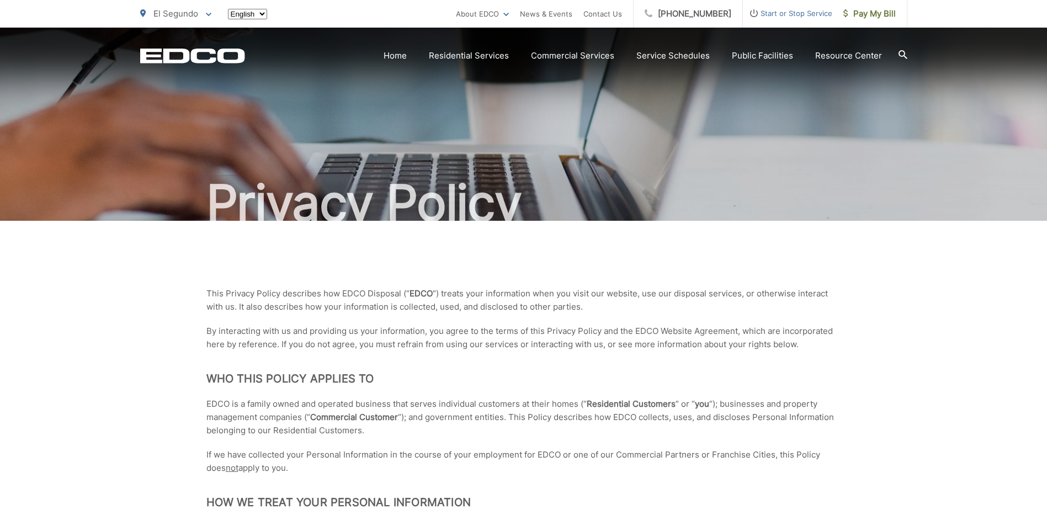 The width and height of the screenshot is (1047, 510). What do you see at coordinates (247, 14) in the screenshot?
I see `select: Select a language` at bounding box center [247, 14].